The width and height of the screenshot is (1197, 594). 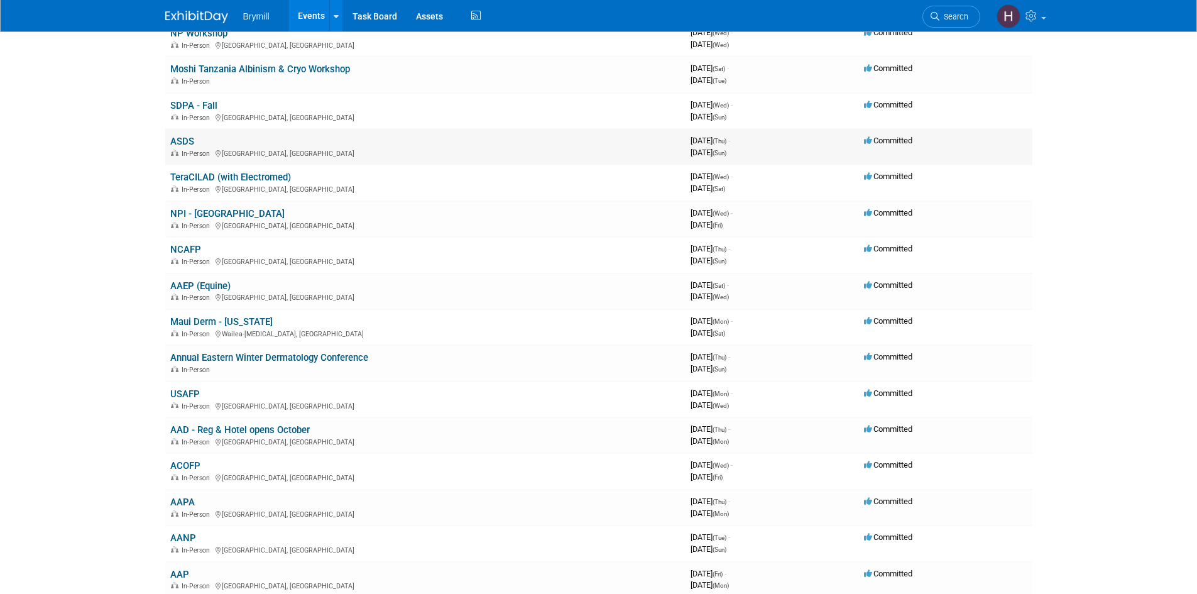 What do you see at coordinates (185, 394) in the screenshot?
I see `a: USAFP` at bounding box center [185, 394].